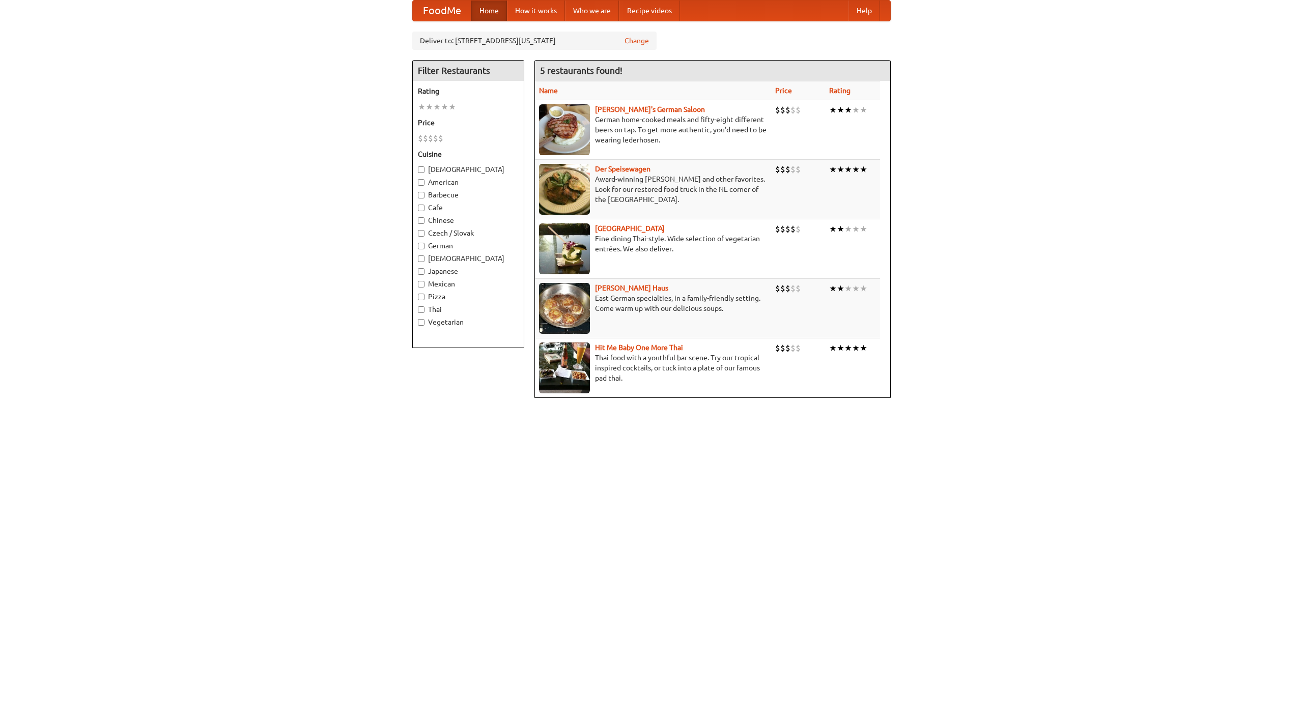 This screenshot has width=1303, height=720. What do you see at coordinates (639, 348) in the screenshot?
I see `b: Hit Me Baby One More Thai` at bounding box center [639, 348].